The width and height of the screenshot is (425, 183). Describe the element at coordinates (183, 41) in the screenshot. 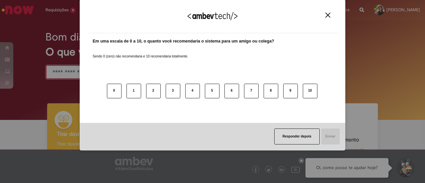

I see `label: Em uma escala de 0 a 10, o quanto você recomendaria o sistema para um amigo ou colega?` at that location.